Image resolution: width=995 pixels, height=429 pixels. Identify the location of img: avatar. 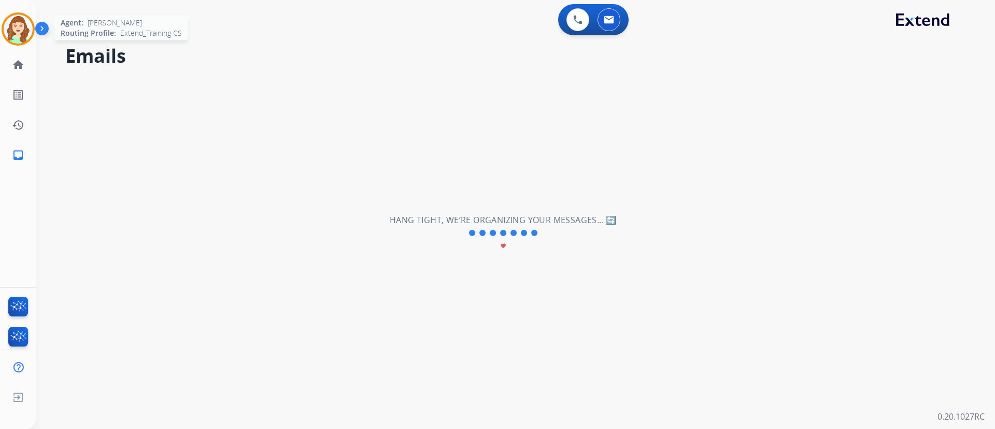
(18, 29).